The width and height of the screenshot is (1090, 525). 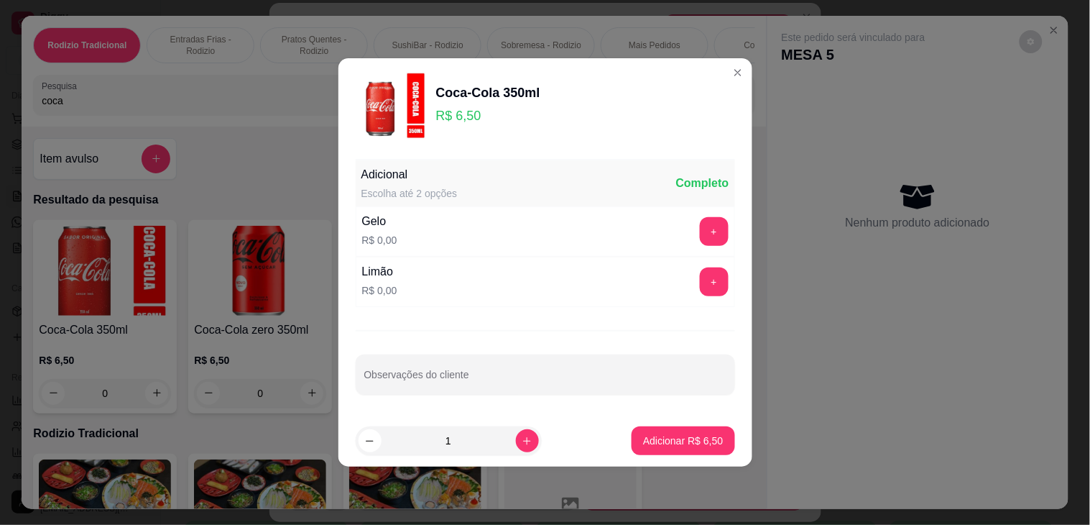 I want to click on div: Coca-Cola 350ml, so click(x=488, y=93).